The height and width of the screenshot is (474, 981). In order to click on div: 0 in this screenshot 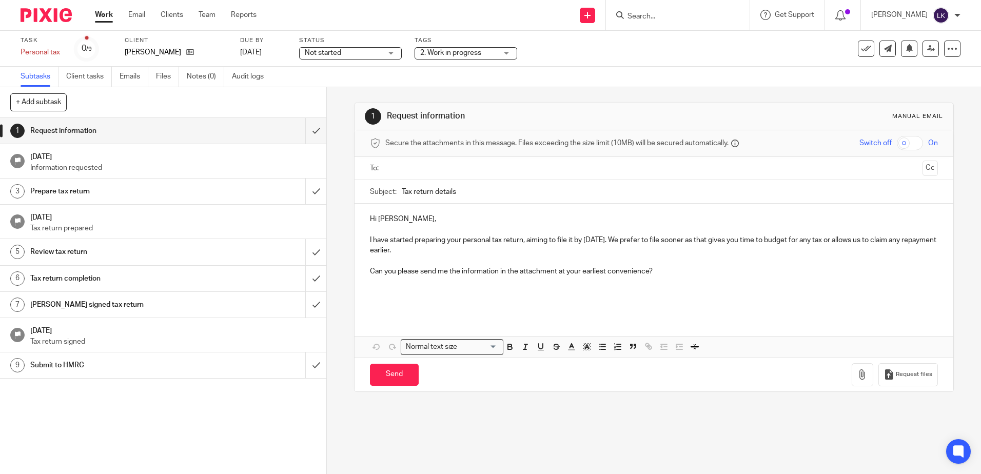, I will do `click(87, 48)`.